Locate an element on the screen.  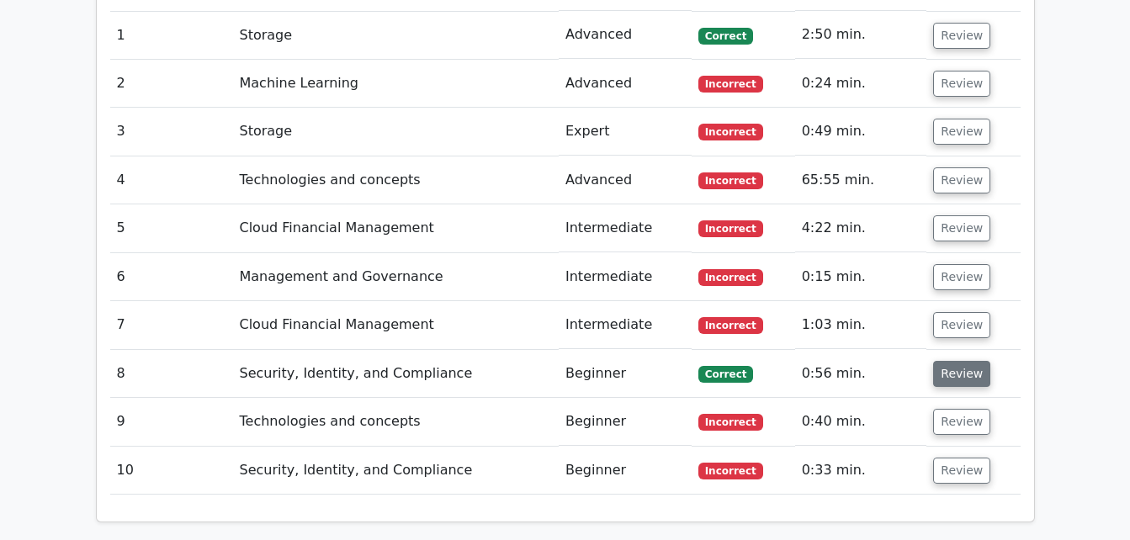
td: Machine Learning is located at coordinates (396, 83).